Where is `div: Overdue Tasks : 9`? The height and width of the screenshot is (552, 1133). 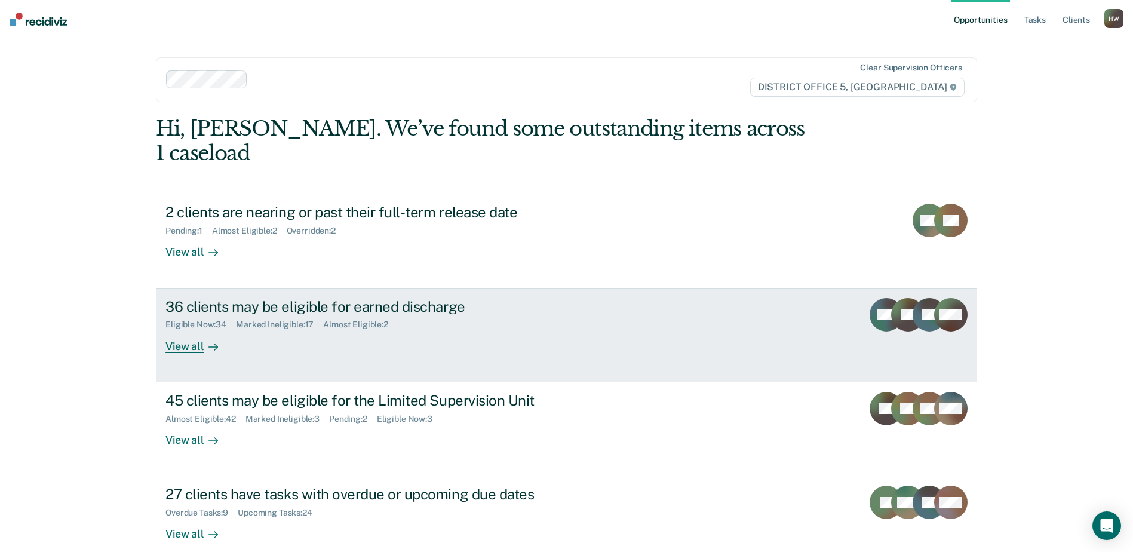 div: Overdue Tasks : 9 is located at coordinates (201, 512).